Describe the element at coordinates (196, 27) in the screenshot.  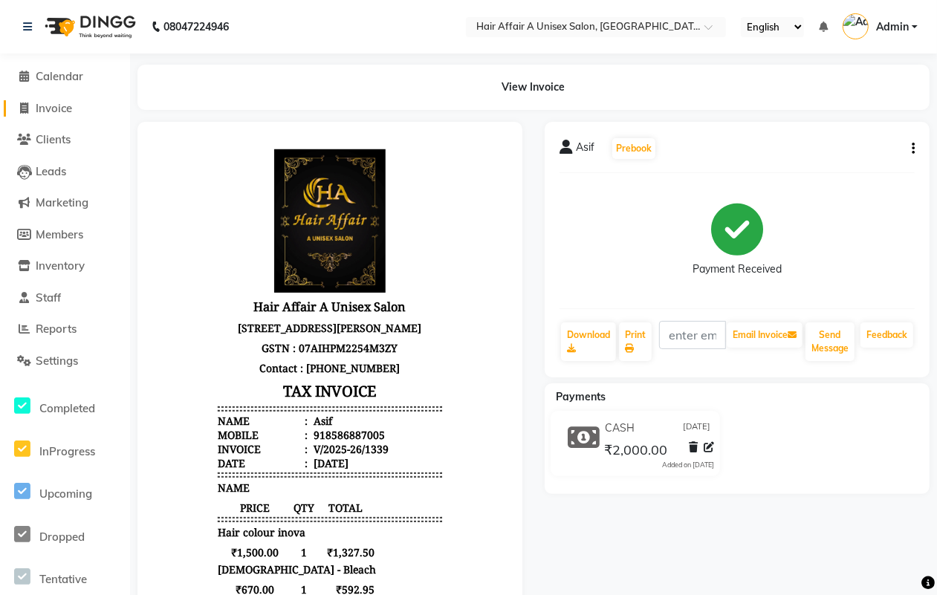
I see `b: 08047224946` at that location.